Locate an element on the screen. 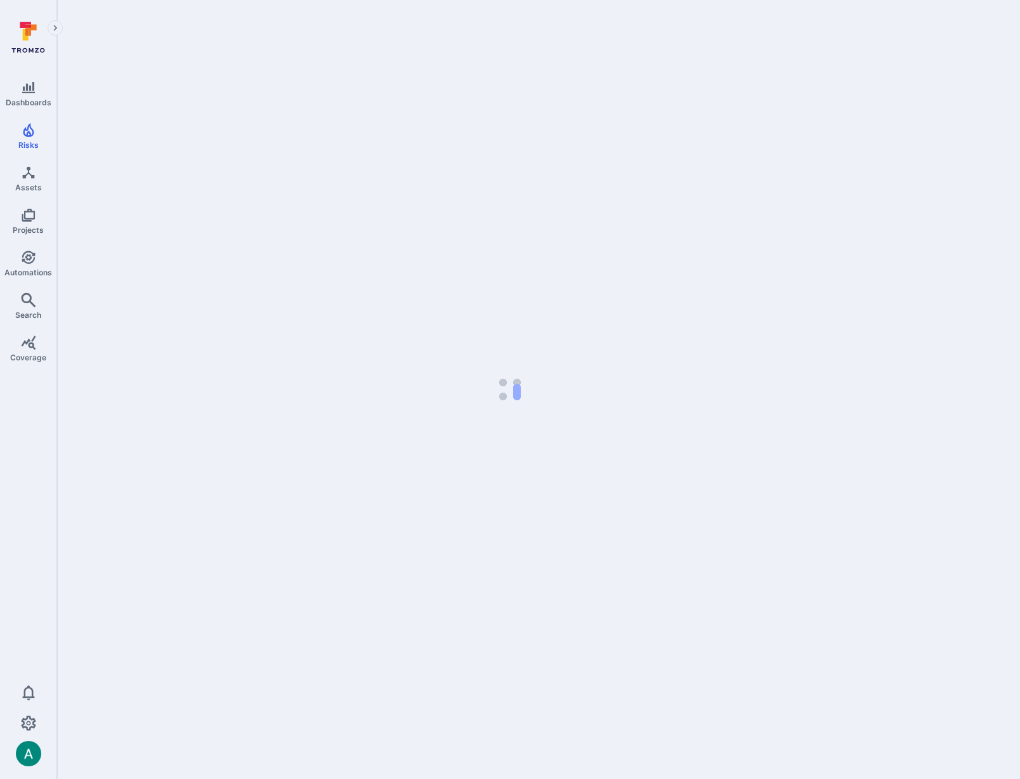 The image size is (1020, 779). span: Coverage is located at coordinates (28, 357).